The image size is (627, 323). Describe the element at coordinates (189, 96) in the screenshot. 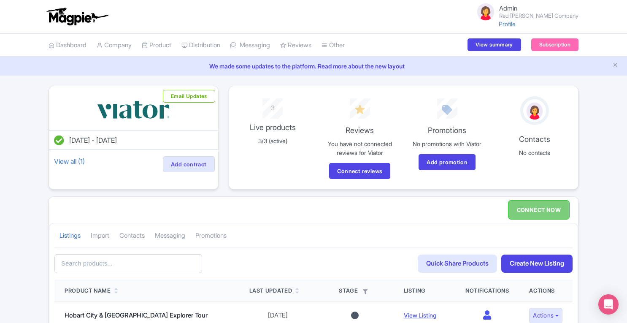

I see `button: Email Updates` at that location.